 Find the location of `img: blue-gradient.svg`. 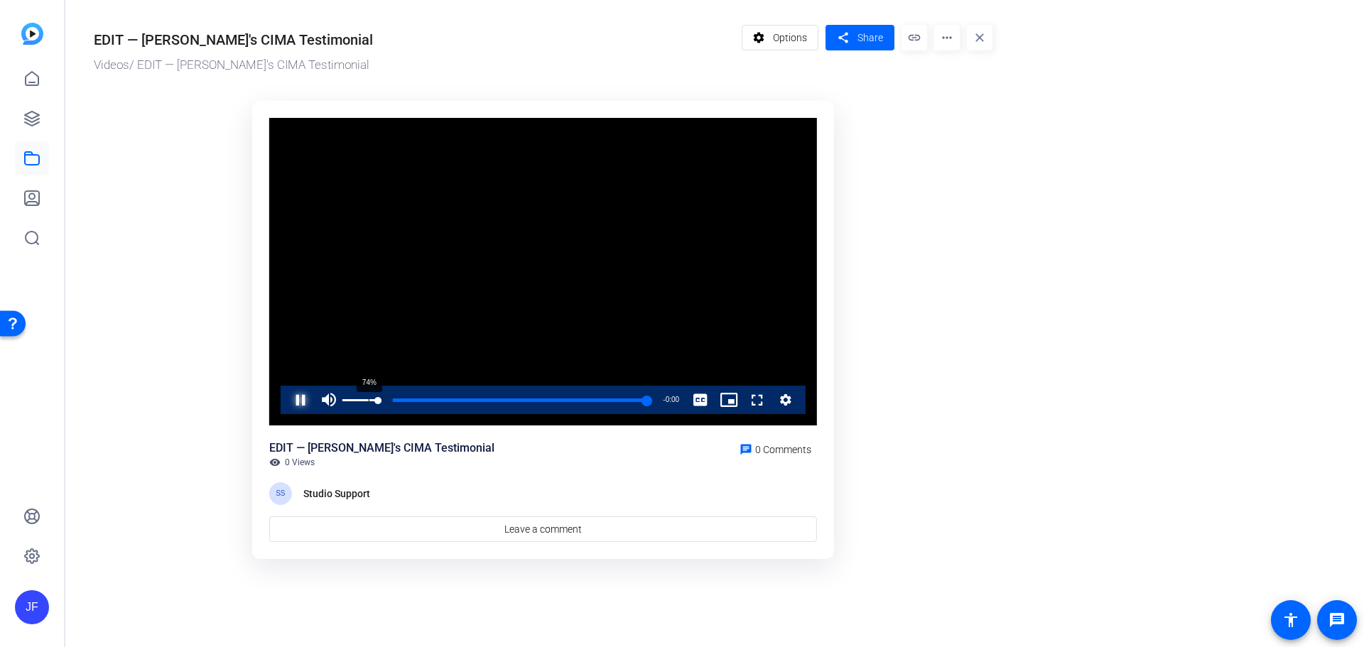

img: blue-gradient.svg is located at coordinates (32, 33).